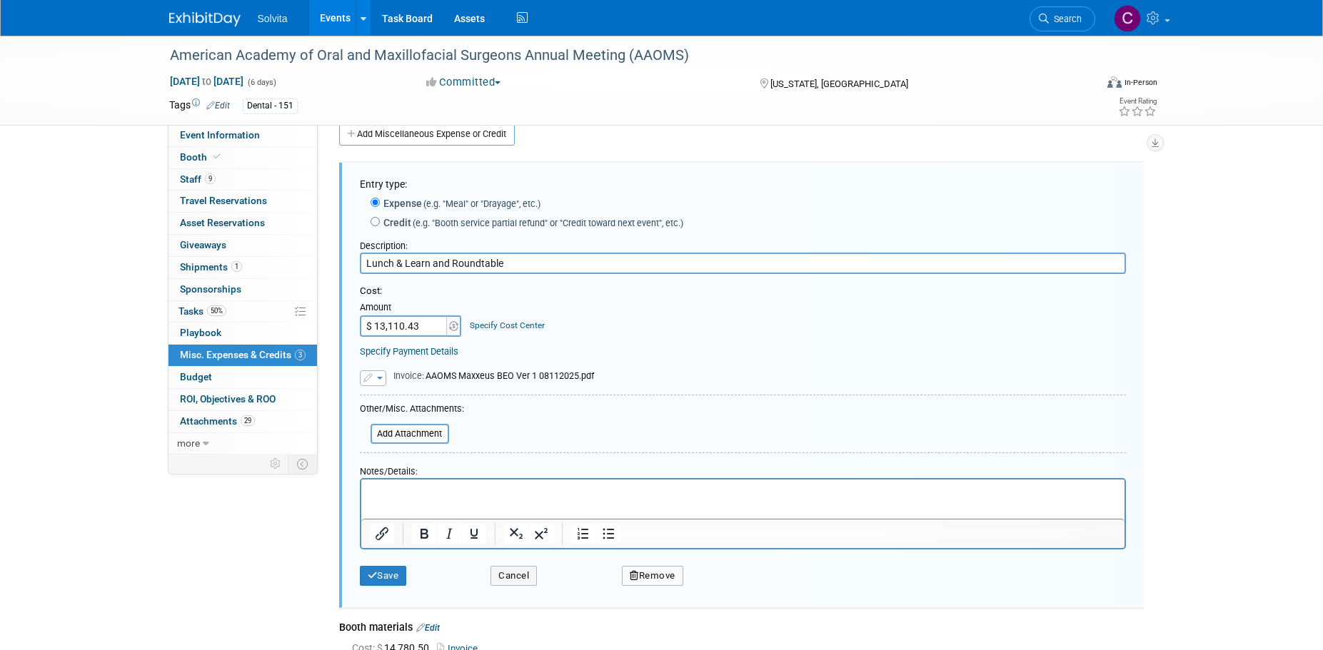  I want to click on button: Underline, so click(474, 534).